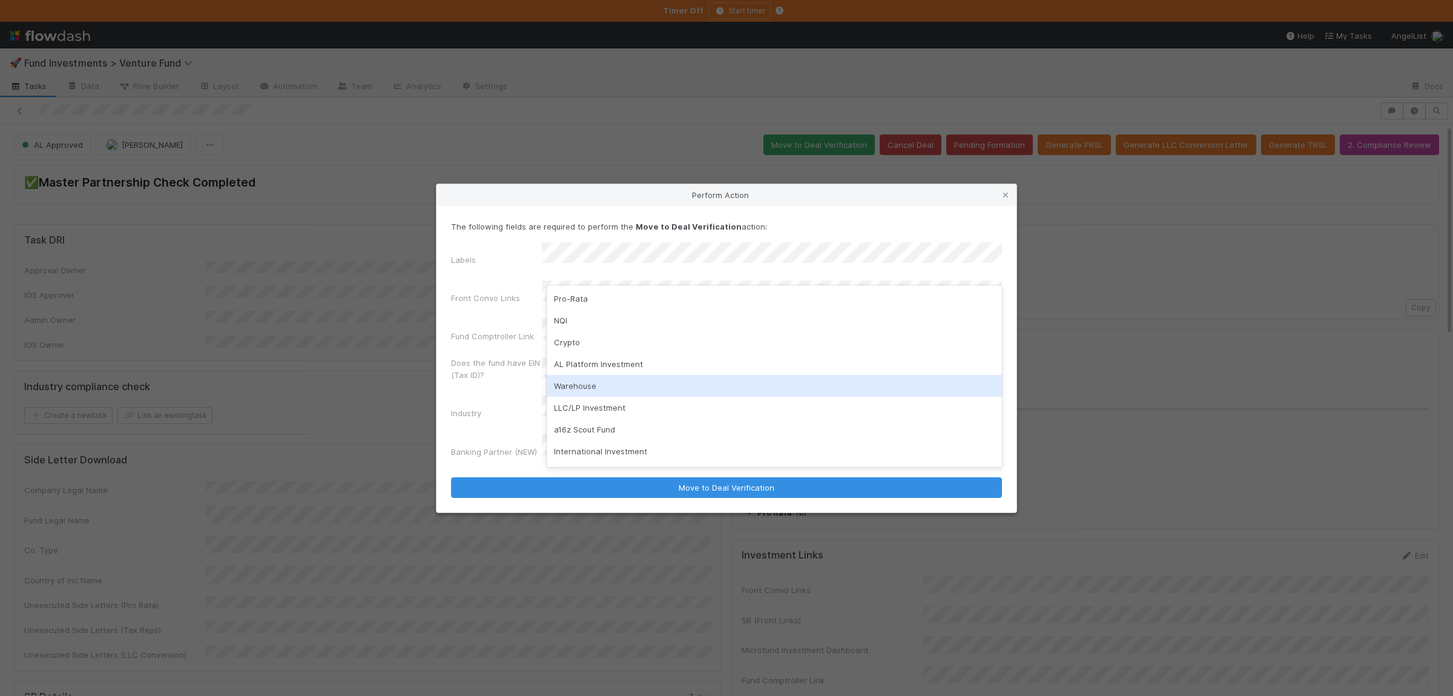  Describe the element at coordinates (466, 413) in the screenshot. I see `label: Industry` at that location.